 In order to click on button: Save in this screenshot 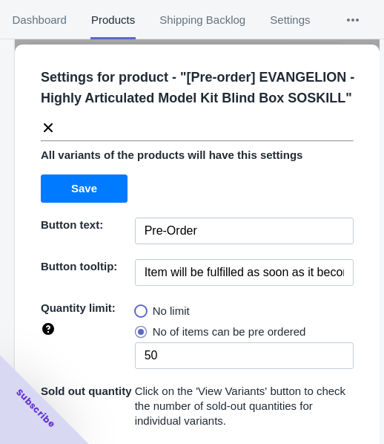, I will do `click(84, 188)`.